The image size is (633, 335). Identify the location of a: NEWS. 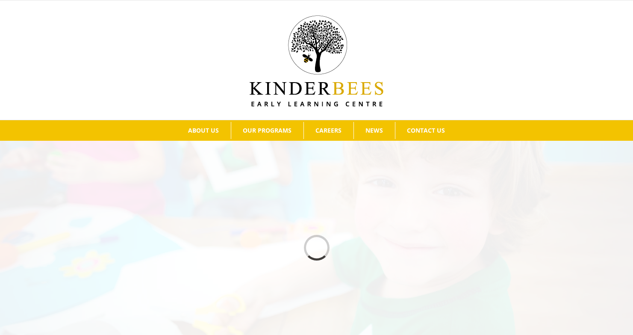
(375, 130).